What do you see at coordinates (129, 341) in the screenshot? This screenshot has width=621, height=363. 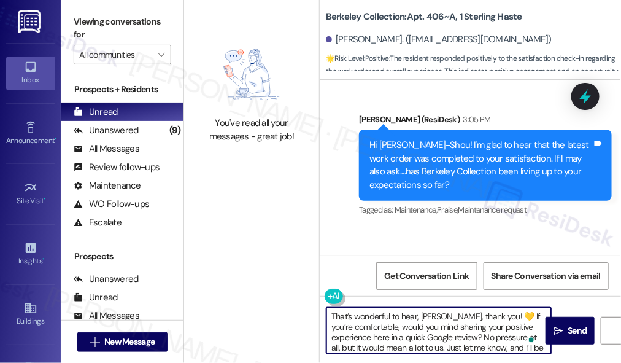 I see `span: New Message` at bounding box center [129, 341].